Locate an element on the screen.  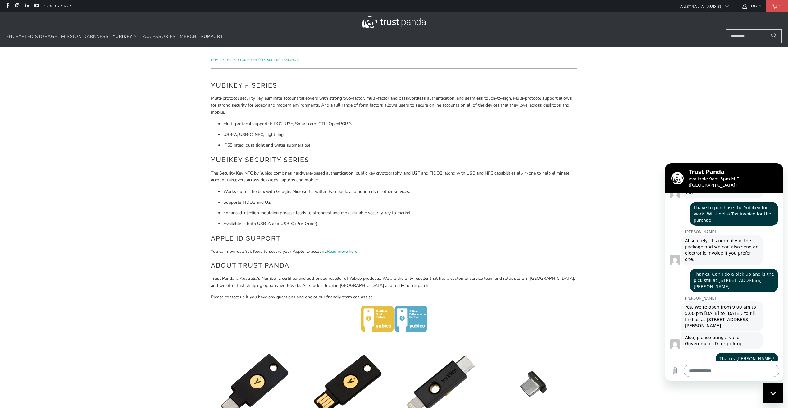
span: Encrypted Storage is located at coordinates (32, 36).